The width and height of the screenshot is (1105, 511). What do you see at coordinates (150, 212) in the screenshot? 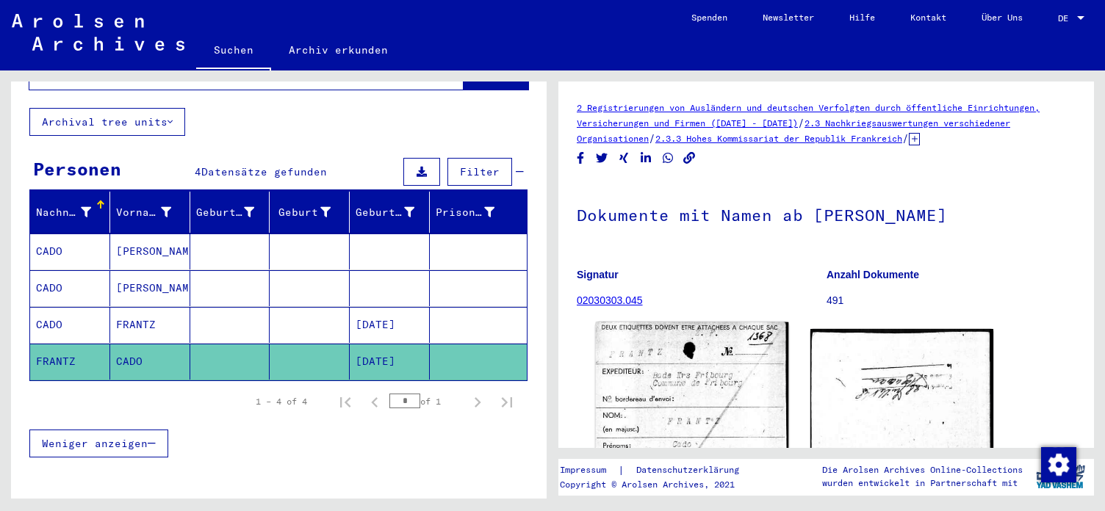
I see `mat-header-cell: Vorname` at bounding box center [150, 212].